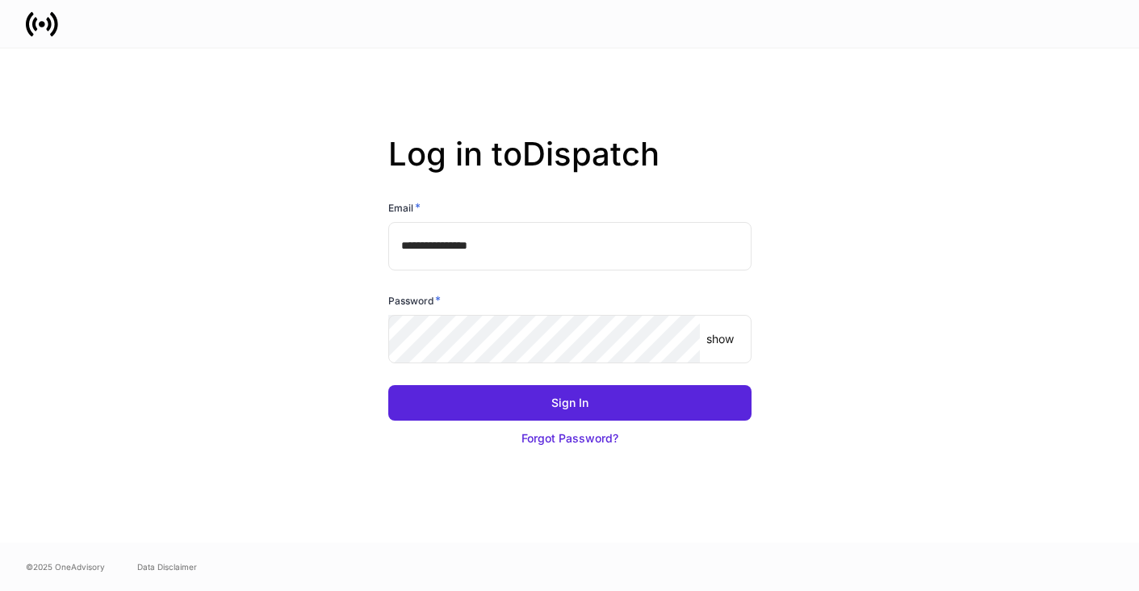  What do you see at coordinates (720, 339) in the screenshot?
I see `p: show` at bounding box center [720, 339].